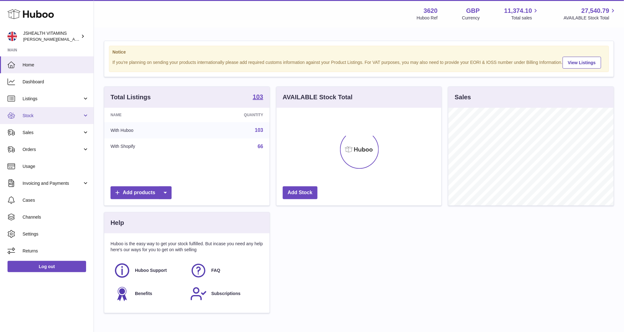 Image resolution: width=624 pixels, height=332 pixels. What do you see at coordinates (463, 97) in the screenshot?
I see `h3: Sales` at bounding box center [463, 97].